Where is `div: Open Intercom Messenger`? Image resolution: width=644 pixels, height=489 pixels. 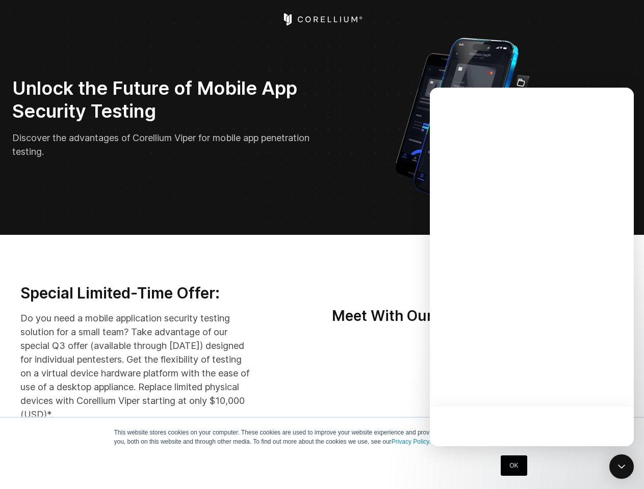 div: Open Intercom Messenger is located at coordinates (621, 467).